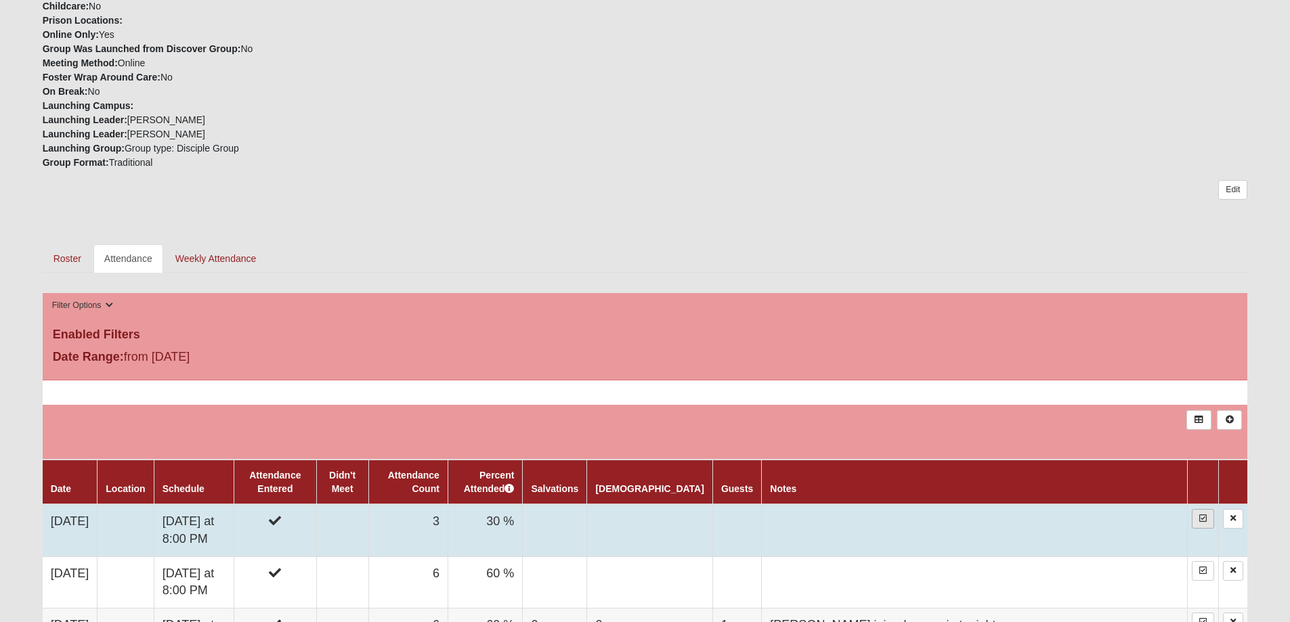  What do you see at coordinates (66, 6) in the screenshot?
I see `strong: Childcare:` at bounding box center [66, 6].